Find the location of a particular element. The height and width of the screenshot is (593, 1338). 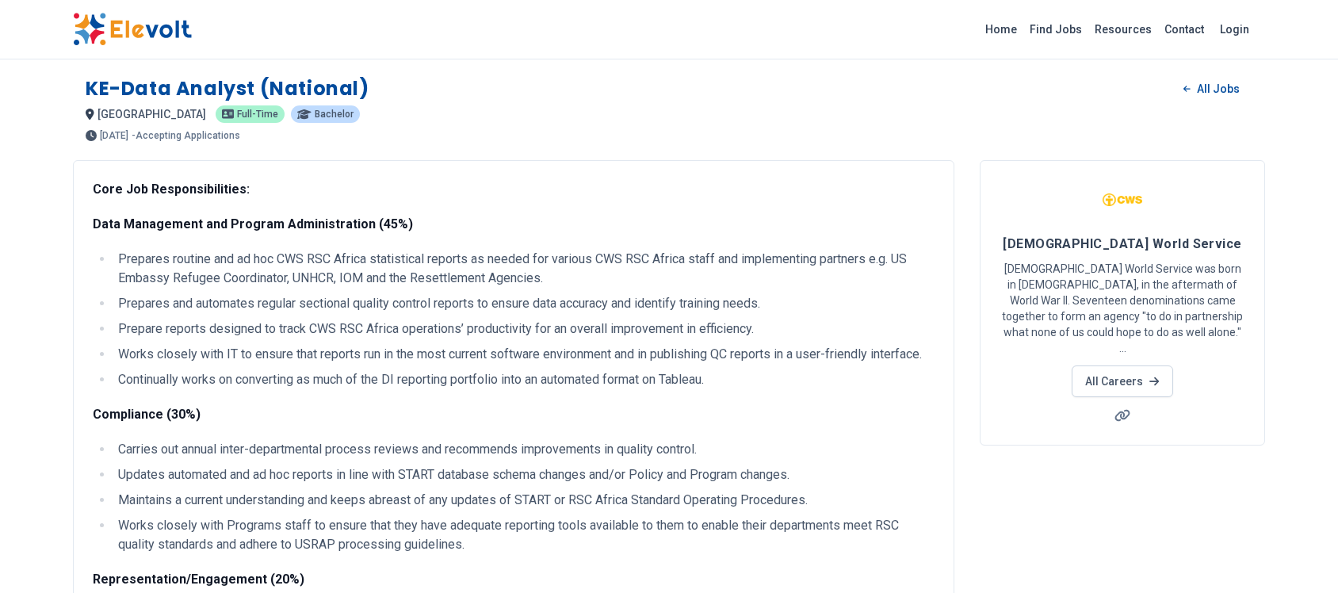

img: Elevolt is located at coordinates (132, 29).